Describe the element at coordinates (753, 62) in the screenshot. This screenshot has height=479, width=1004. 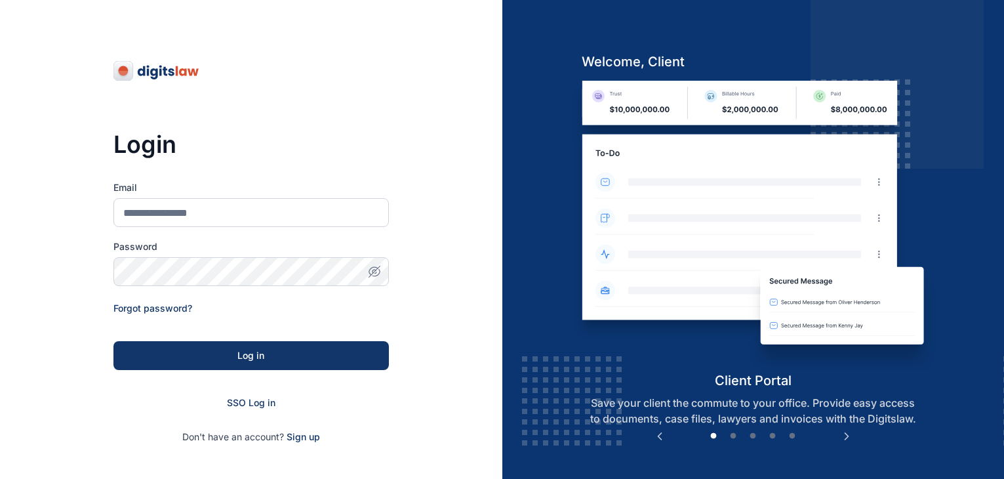
I see `h5: welcome, client` at that location.